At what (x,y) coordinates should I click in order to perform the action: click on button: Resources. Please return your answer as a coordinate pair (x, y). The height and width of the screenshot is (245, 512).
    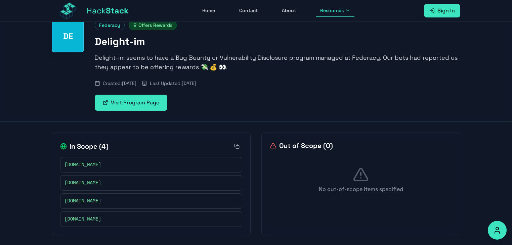
    Looking at the image, I should click on (335, 11).